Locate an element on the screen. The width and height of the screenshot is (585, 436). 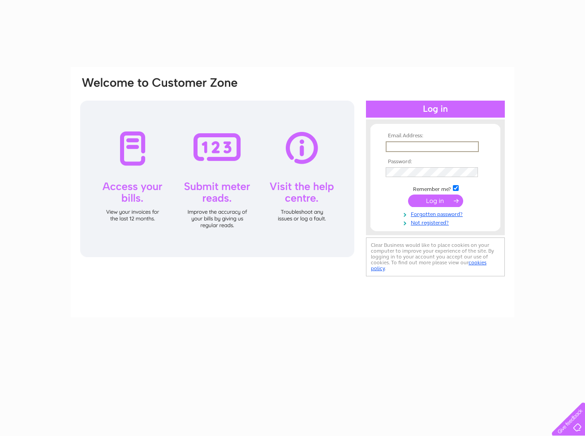
a: Not registered? is located at coordinates (436, 222).